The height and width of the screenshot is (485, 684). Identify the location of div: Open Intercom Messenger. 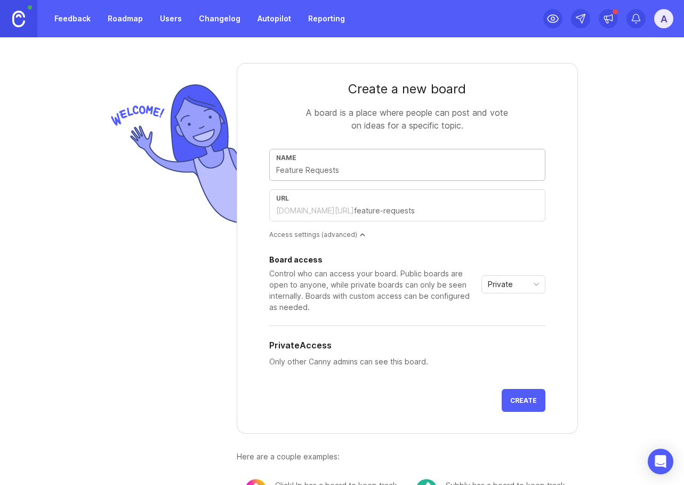
(661, 461).